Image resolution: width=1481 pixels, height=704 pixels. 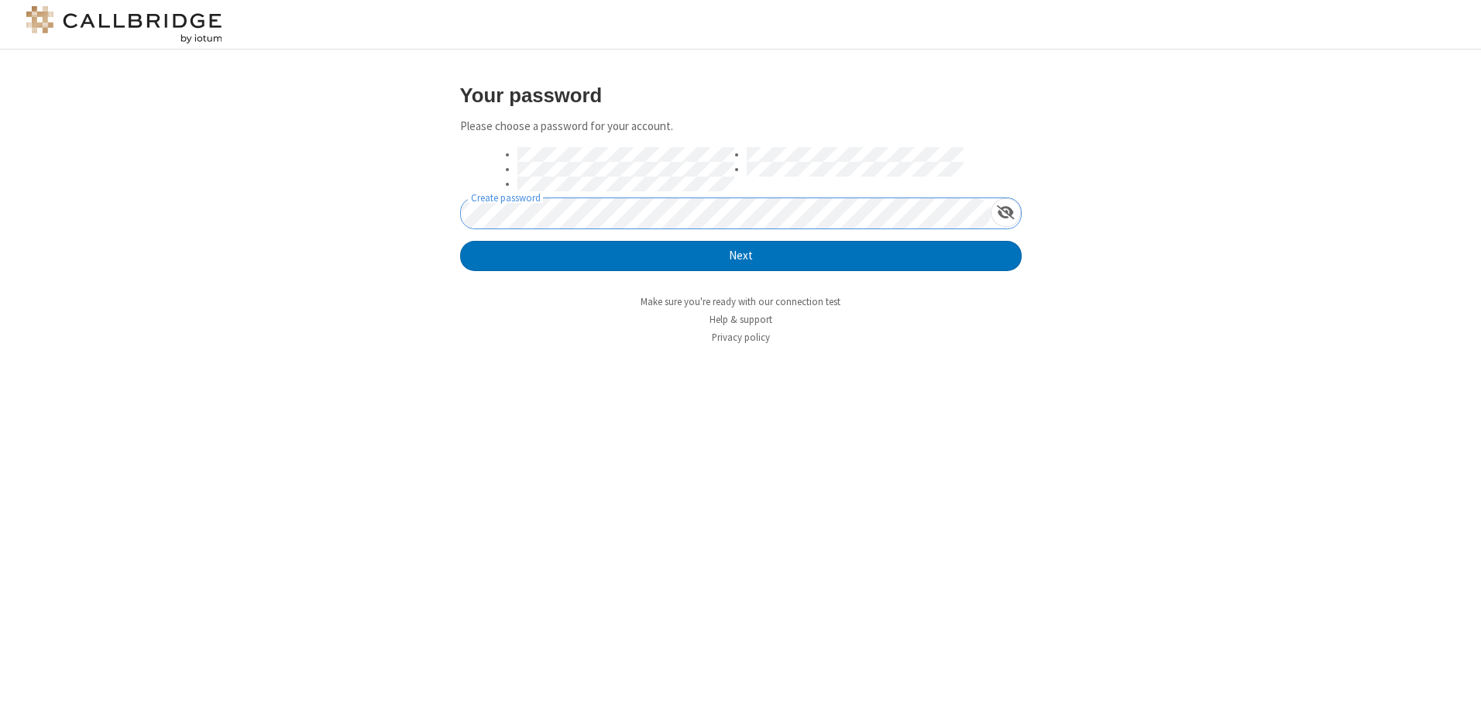 What do you see at coordinates (1005, 212) in the screenshot?
I see `div: Show password` at bounding box center [1005, 212].